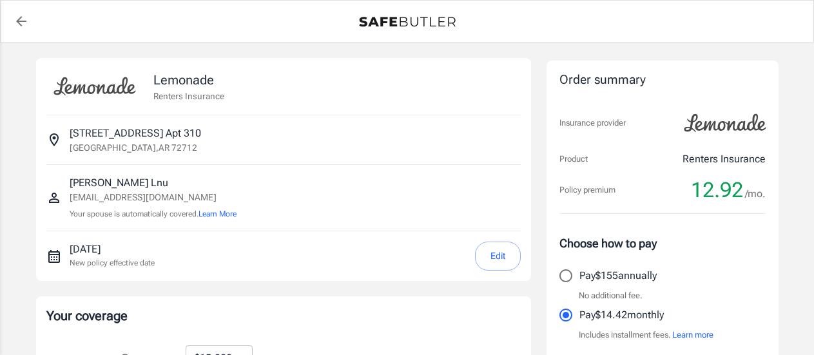 The height and width of the screenshot is (355, 814). I want to click on p: Your spouse is automatically covered., so click(153, 214).